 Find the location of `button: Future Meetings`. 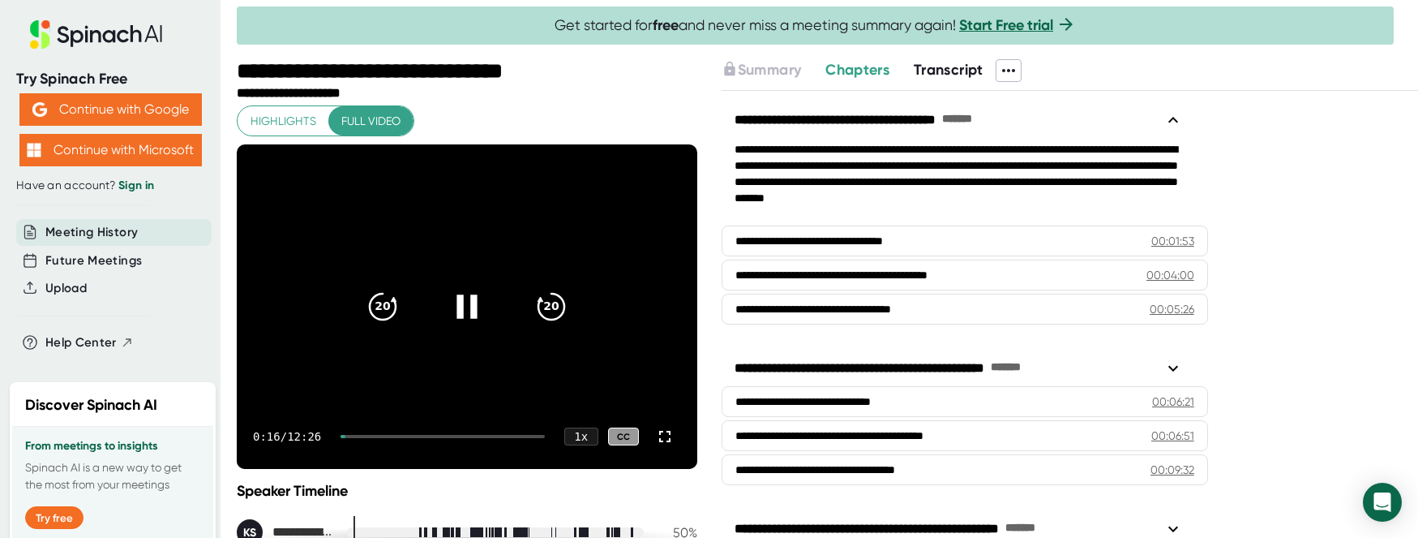

button: Future Meetings is located at coordinates (93, 260).